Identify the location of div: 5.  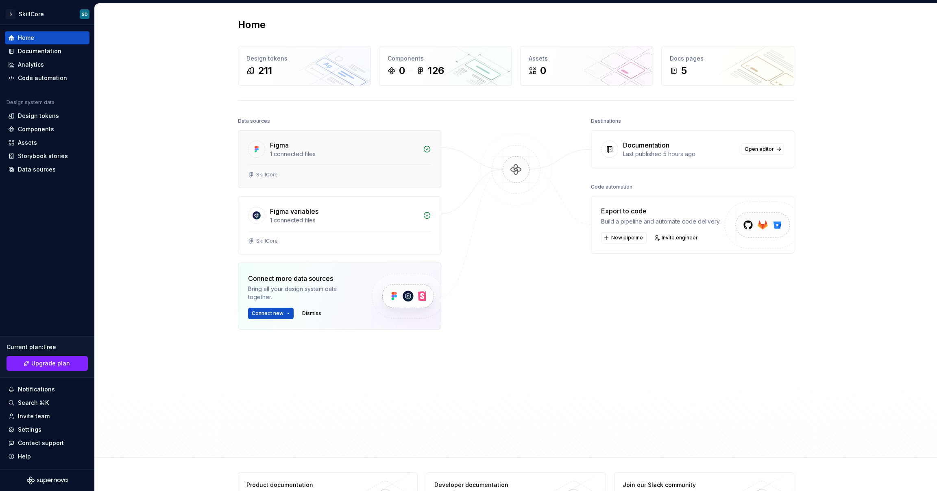
(684, 71).